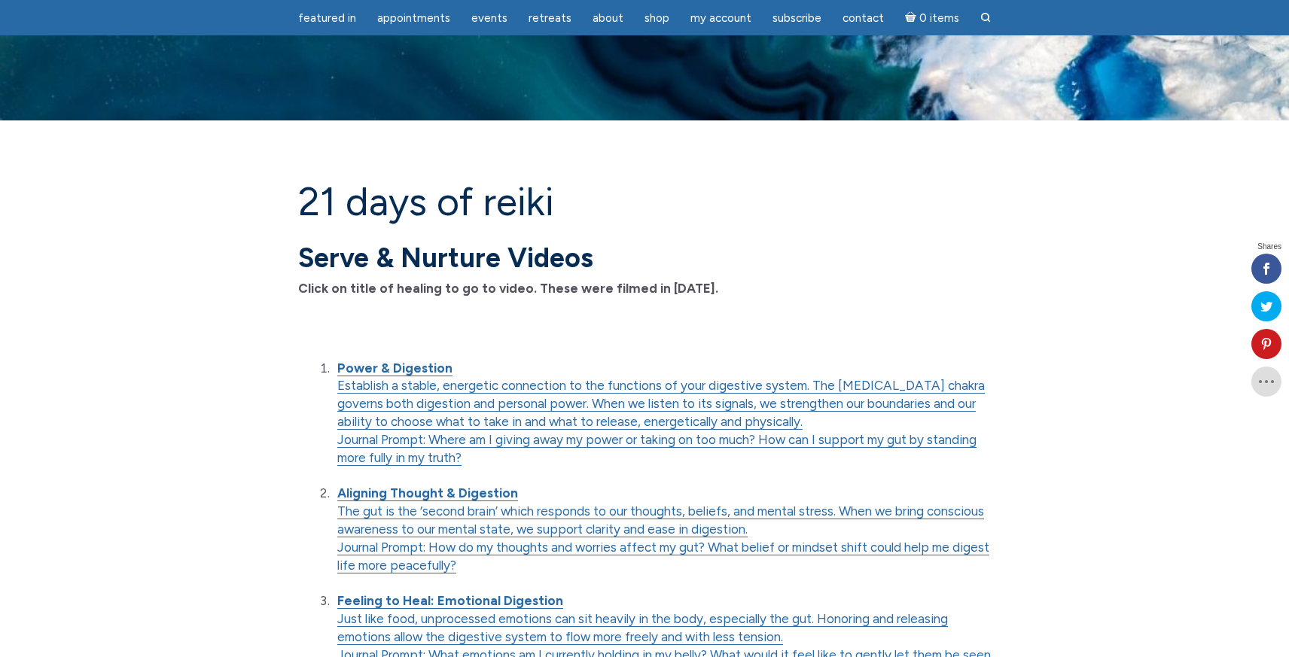 The height and width of the screenshot is (657, 1289). I want to click on a: About, so click(607, 18).